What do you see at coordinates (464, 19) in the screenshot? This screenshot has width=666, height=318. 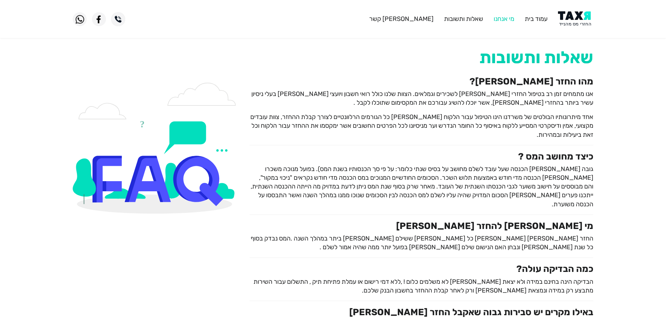 I see `a: שאלות ותשובות` at bounding box center [464, 19].